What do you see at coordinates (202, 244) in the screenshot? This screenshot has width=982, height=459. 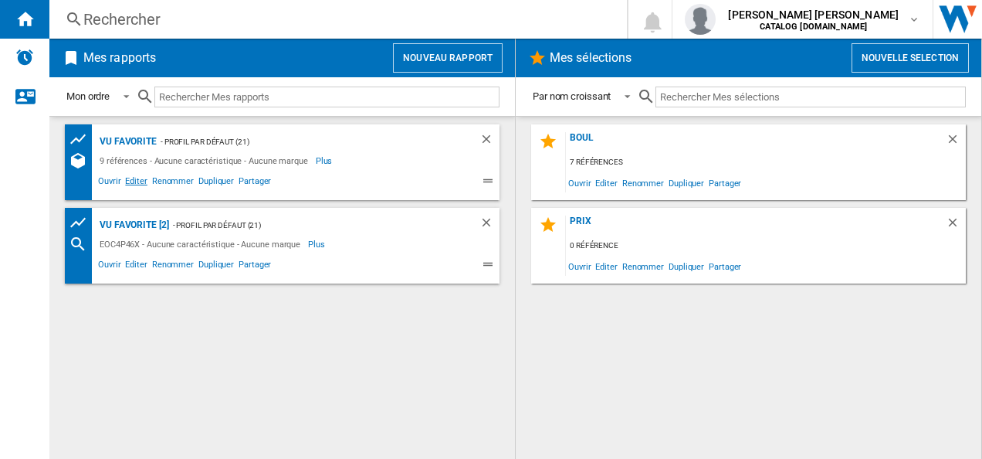 I see `div: EOC4P46X - Aucune caractéristique - Aucune marque` at bounding box center [202, 244].